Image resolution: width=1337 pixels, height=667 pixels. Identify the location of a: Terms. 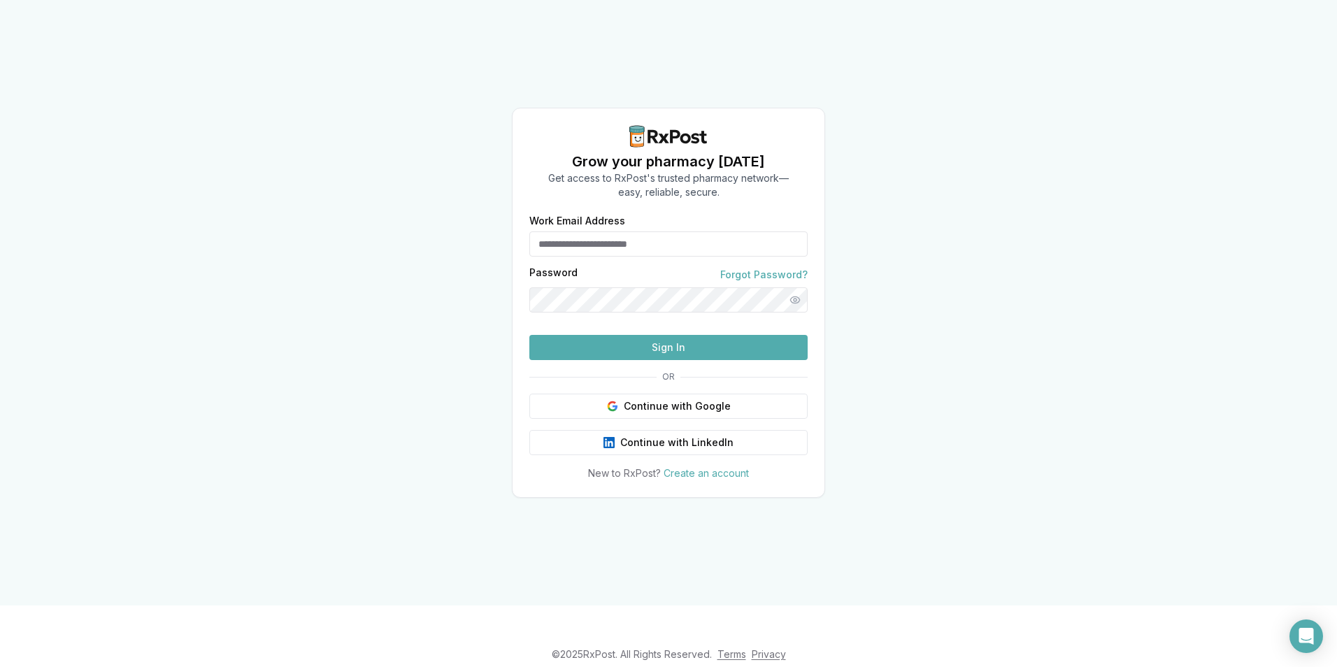
(731, 654).